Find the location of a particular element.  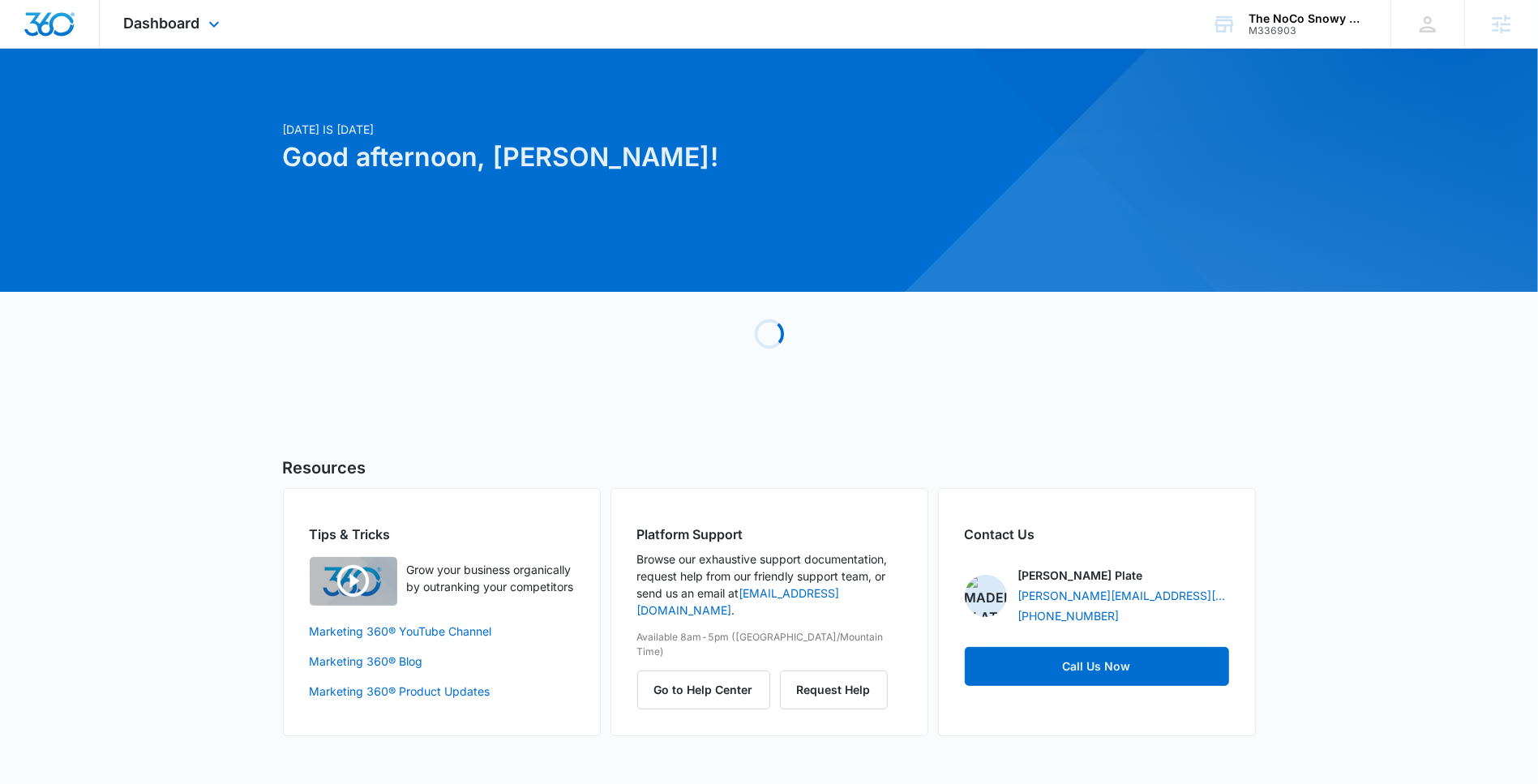

h2: Contact Us is located at coordinates (1096, 534).